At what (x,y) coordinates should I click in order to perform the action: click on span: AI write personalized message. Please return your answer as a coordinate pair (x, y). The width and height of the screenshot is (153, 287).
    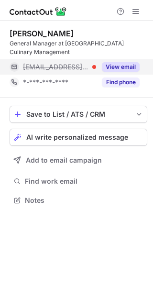
    Looking at the image, I should click on (77, 137).